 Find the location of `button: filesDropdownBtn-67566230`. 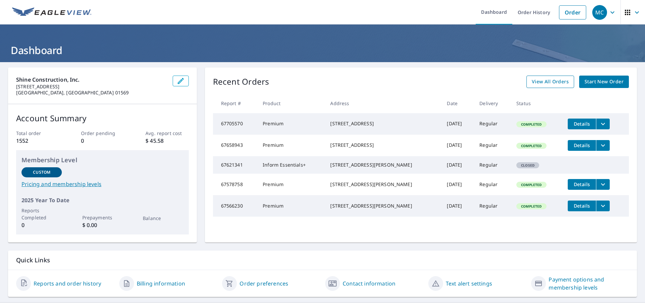

button: filesDropdownBtn-67566230 is located at coordinates (603, 206).